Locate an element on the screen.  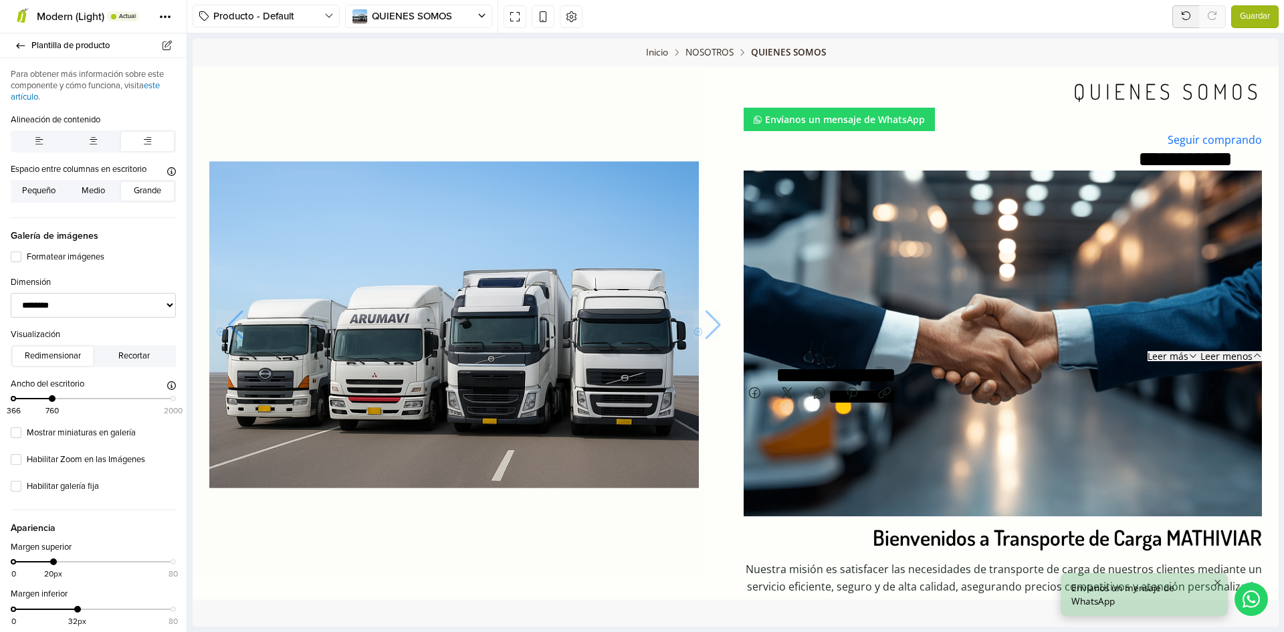
label: Ancho del escritorio is located at coordinates (47, 385).